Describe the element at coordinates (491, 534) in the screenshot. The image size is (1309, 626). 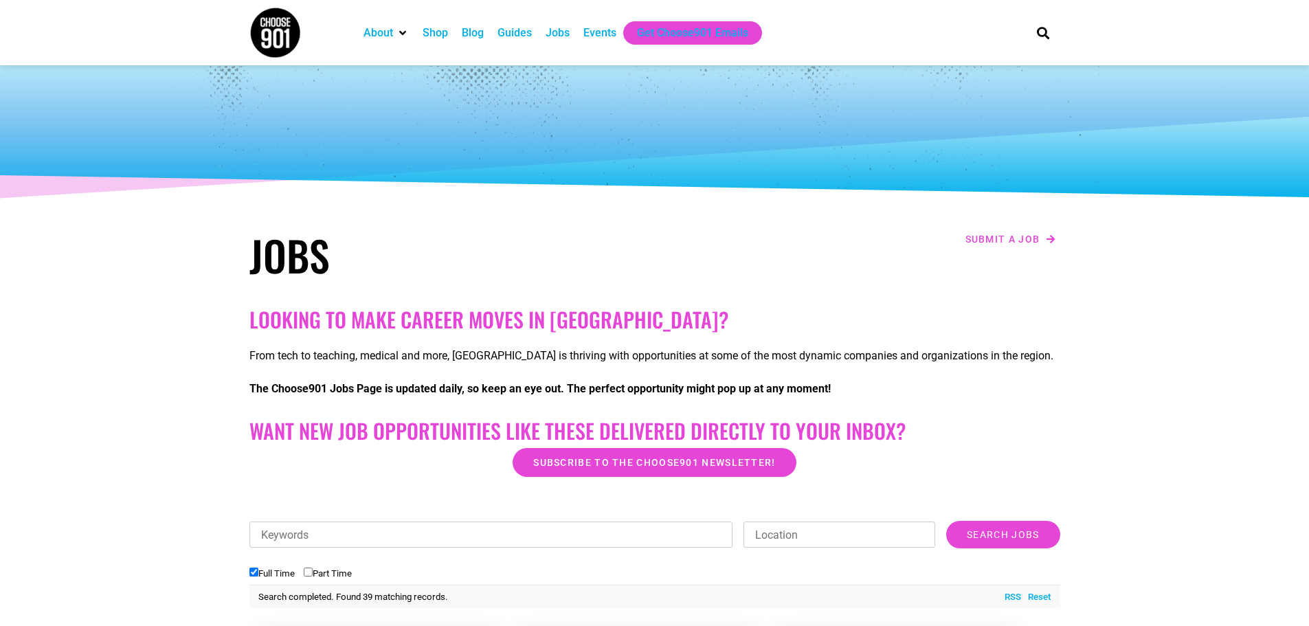
I see `input: Keywords` at that location.